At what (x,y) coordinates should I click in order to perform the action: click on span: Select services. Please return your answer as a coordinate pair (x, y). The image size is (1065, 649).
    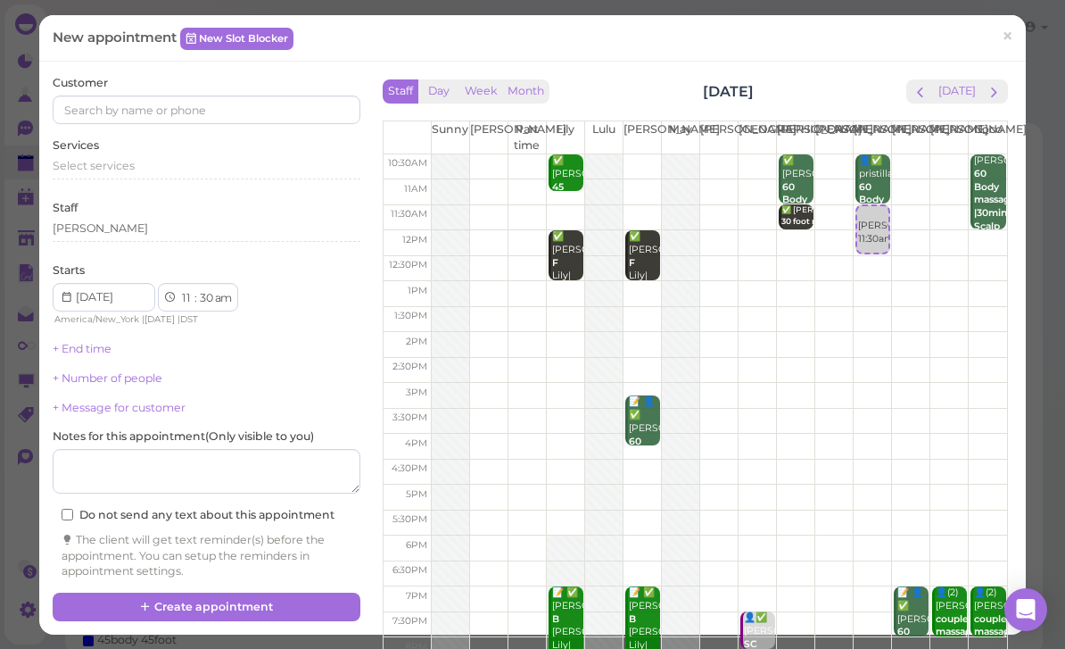
    Looking at the image, I should click on (94, 165).